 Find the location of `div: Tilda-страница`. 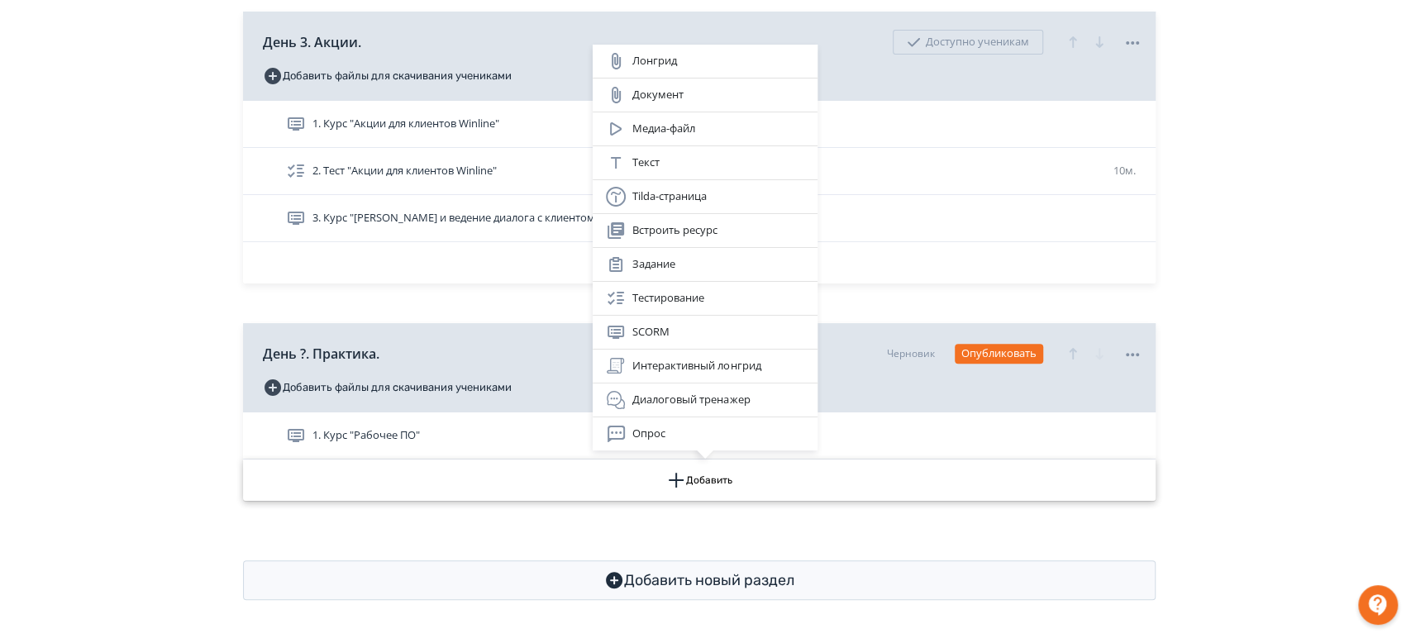

div: Tilda-страница is located at coordinates (705, 197).